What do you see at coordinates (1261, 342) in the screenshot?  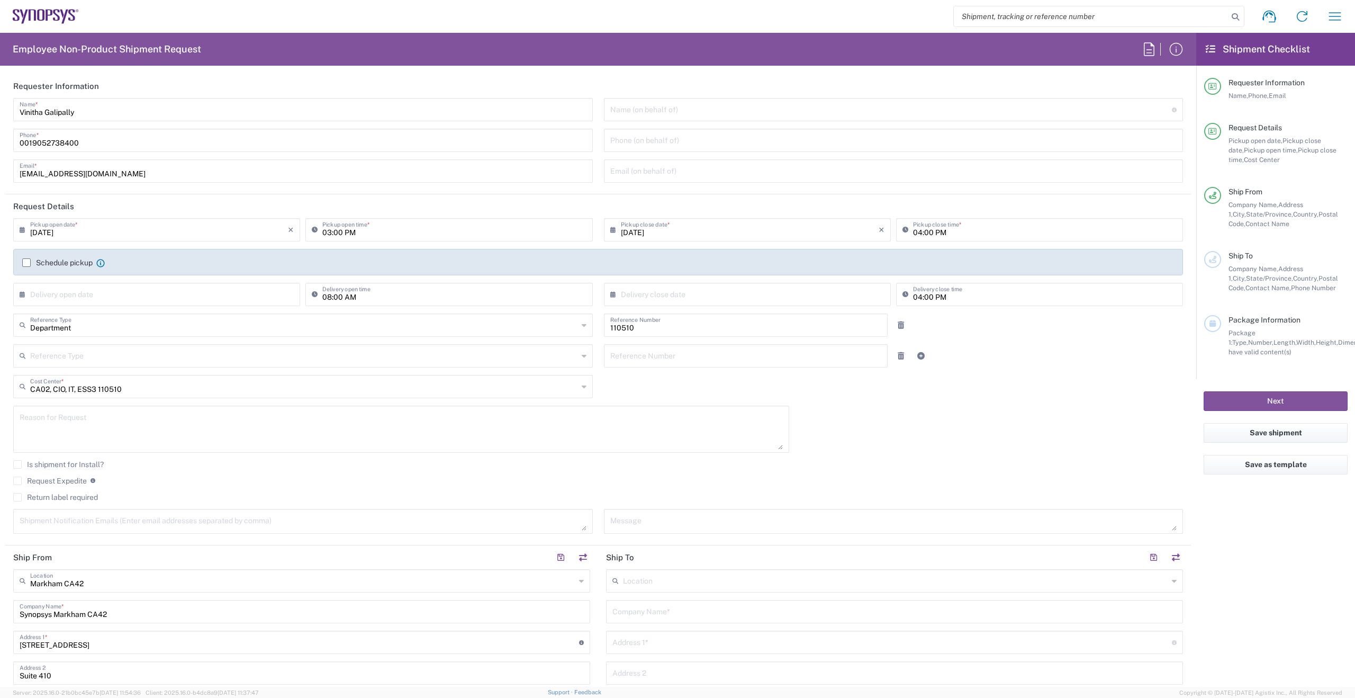 I see `span: Number,` at bounding box center [1261, 342].